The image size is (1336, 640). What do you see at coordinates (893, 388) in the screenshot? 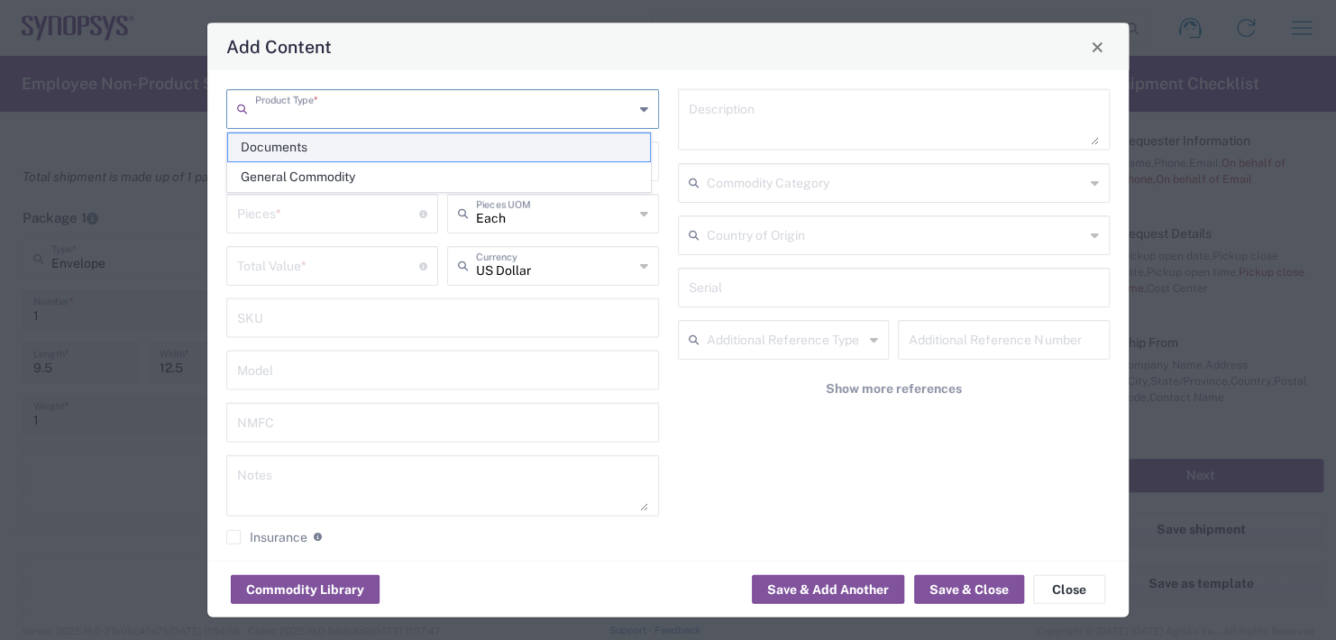
I see `span: Show more references` at bounding box center [893, 388].